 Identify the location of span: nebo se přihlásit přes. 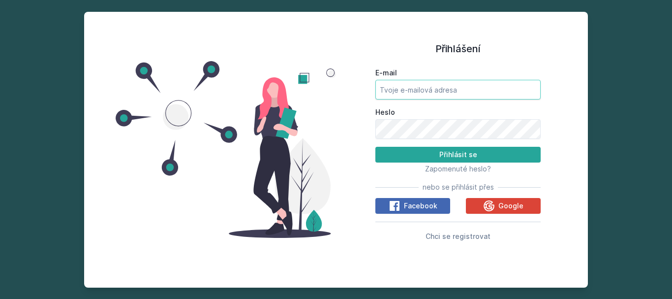
(458, 187).